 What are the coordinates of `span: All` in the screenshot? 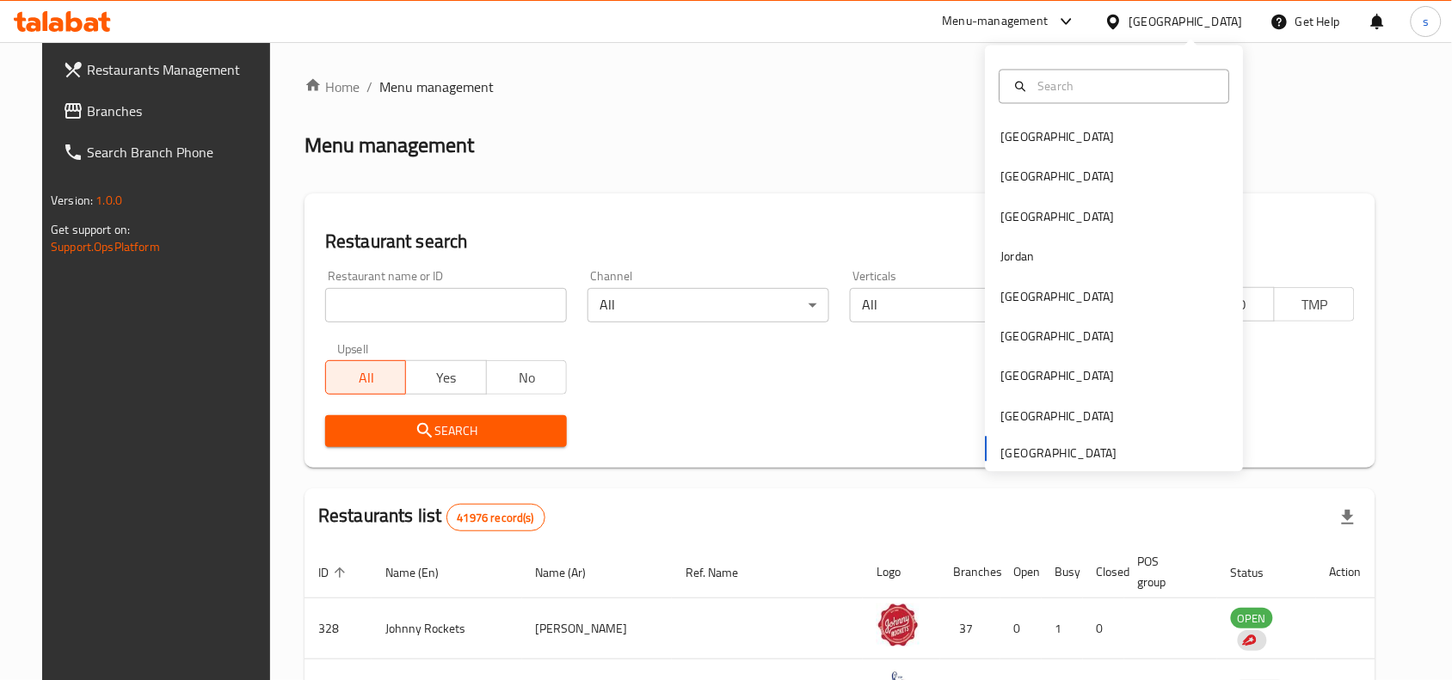 It's located at (366, 378).